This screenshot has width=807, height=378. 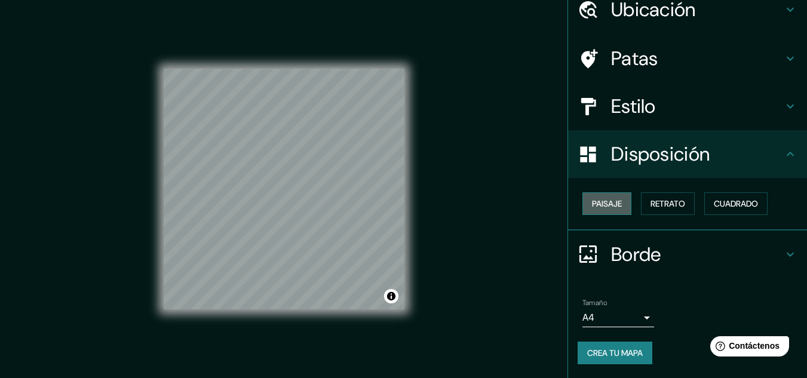 What do you see at coordinates (688, 59) in the screenshot?
I see `div: Patas` at bounding box center [688, 59].